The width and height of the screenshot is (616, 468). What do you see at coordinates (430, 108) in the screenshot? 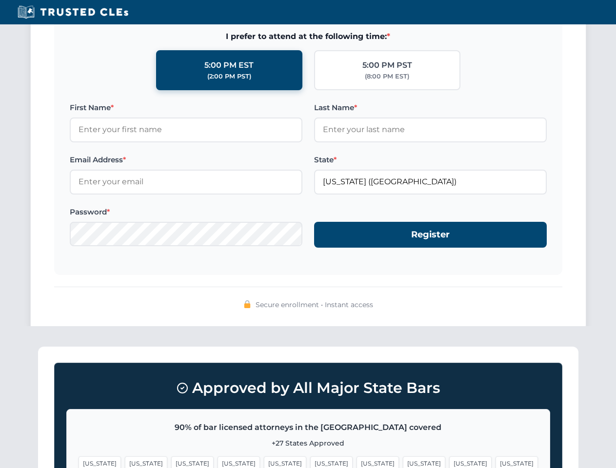
I see `label: Last Name` at bounding box center [430, 108].